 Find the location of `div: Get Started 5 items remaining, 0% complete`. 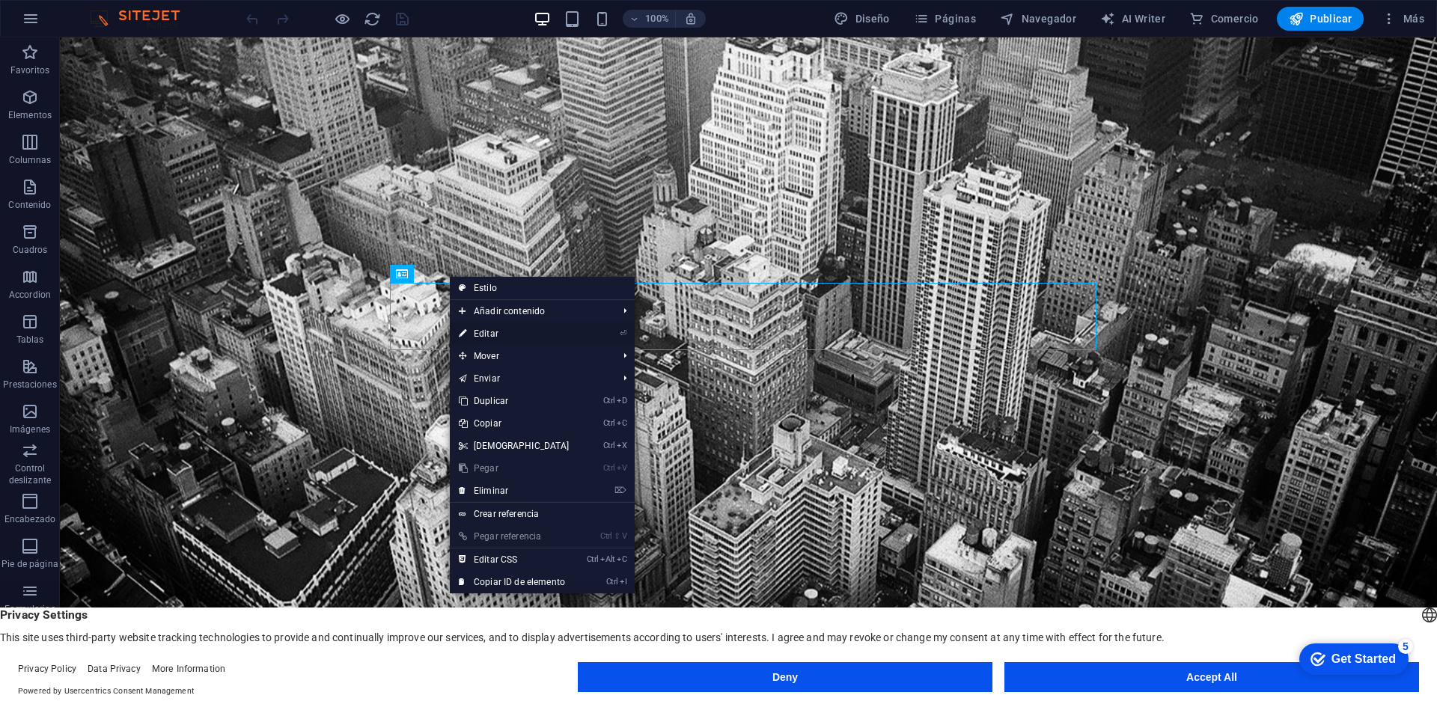

div: Get Started 5 items remaining, 0% complete is located at coordinates (67, 23).